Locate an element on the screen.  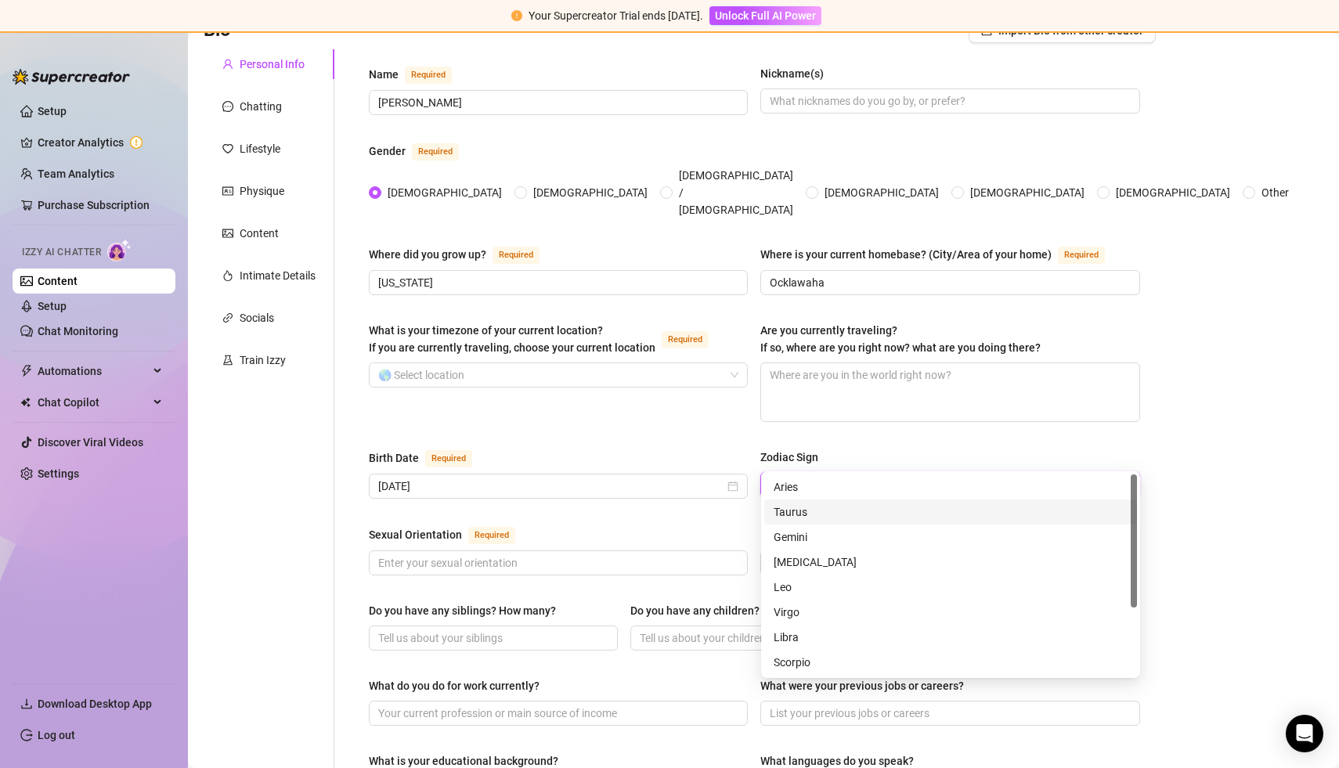
span: exclamation-circle is located at coordinates (517, 16).